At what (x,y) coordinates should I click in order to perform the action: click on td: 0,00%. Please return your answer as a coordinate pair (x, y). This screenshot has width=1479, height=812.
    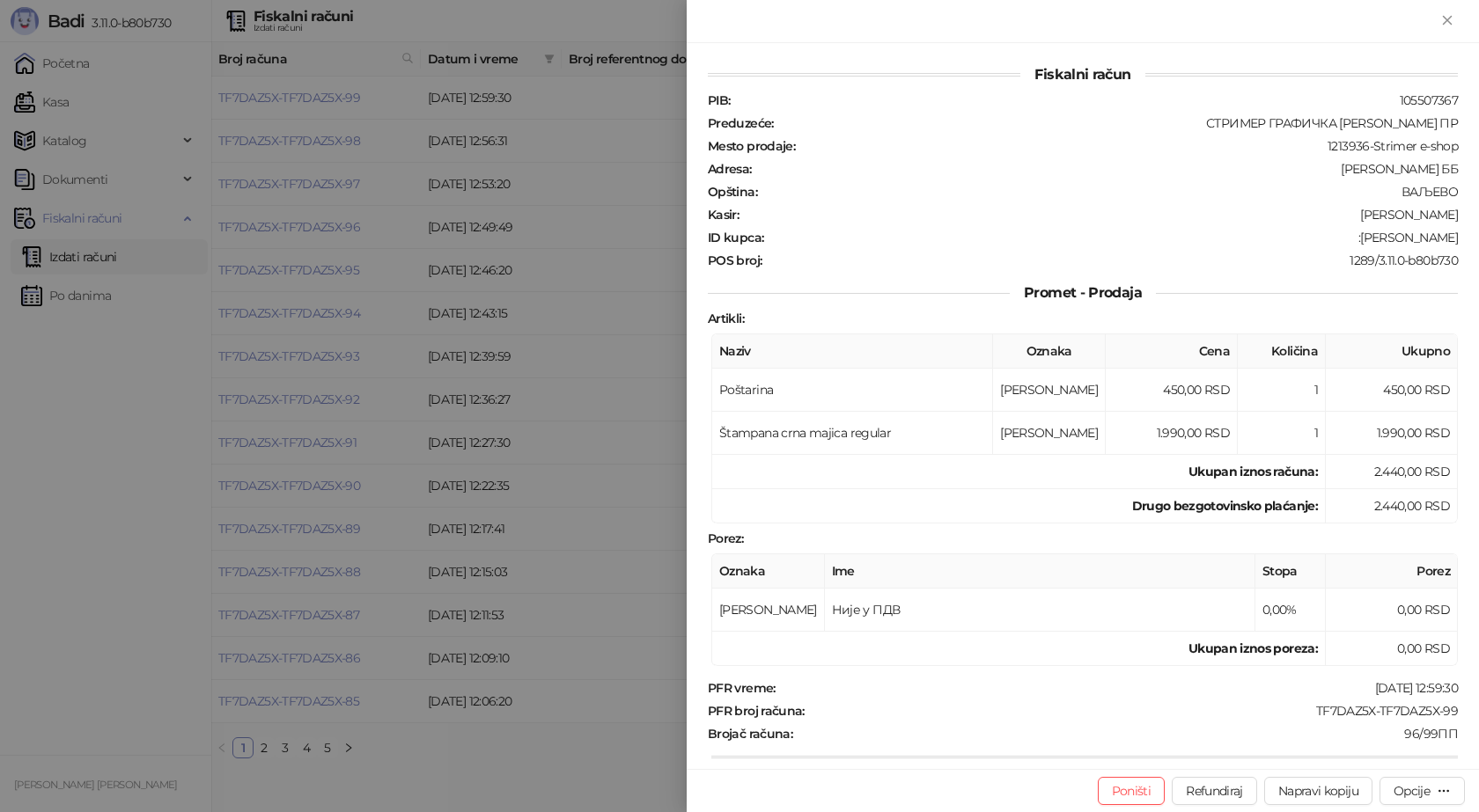
    Looking at the image, I should click on (1290, 609).